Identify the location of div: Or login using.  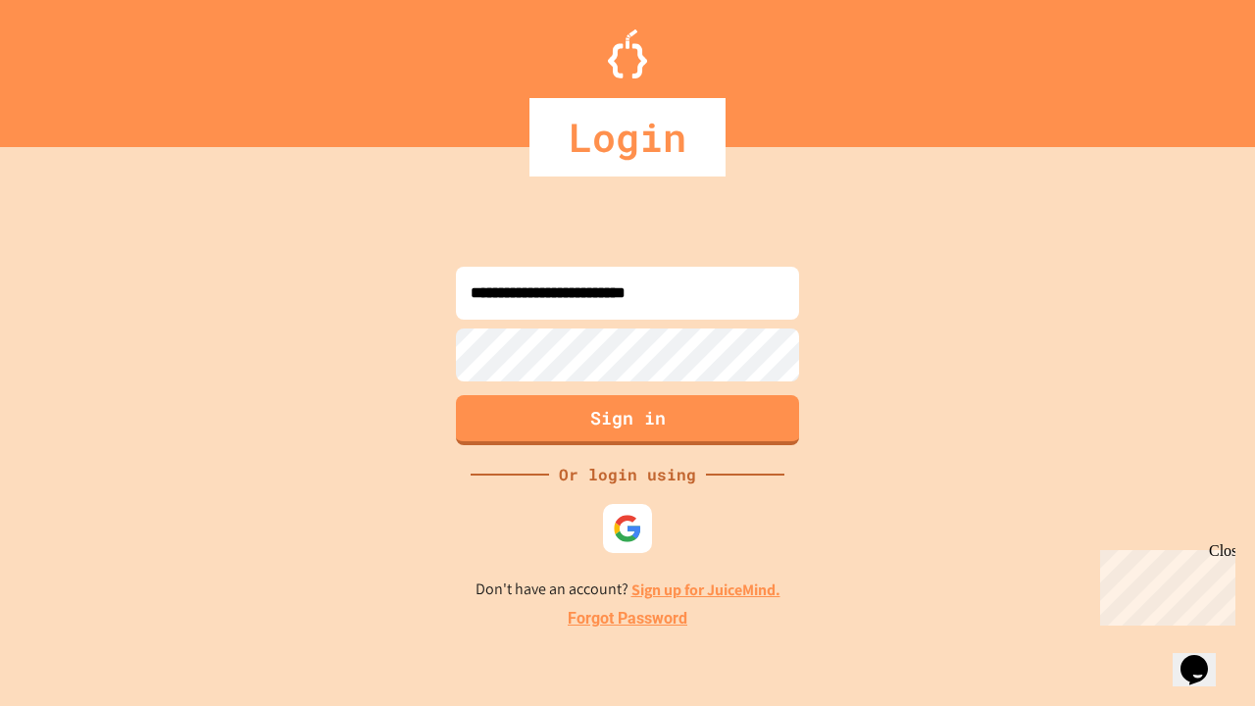
(627, 474).